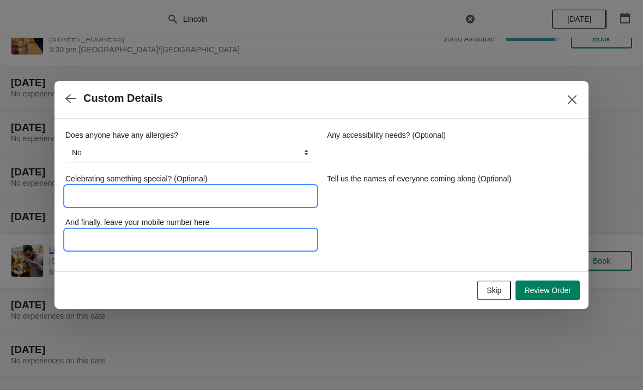 Image resolution: width=643 pixels, height=390 pixels. What do you see at coordinates (494, 290) in the screenshot?
I see `span: Skip` at bounding box center [494, 290].